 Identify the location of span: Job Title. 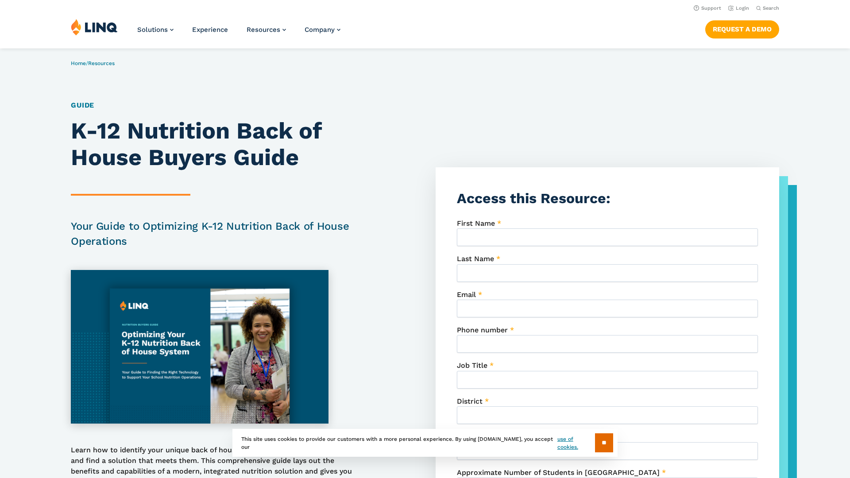
(472, 365).